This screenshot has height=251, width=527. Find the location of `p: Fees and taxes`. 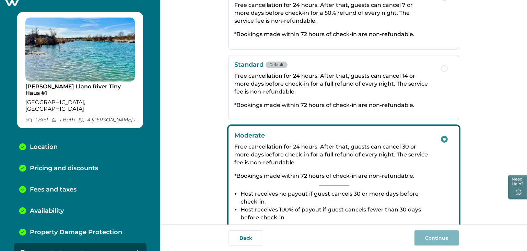

p: Fees and taxes is located at coordinates (53, 189).